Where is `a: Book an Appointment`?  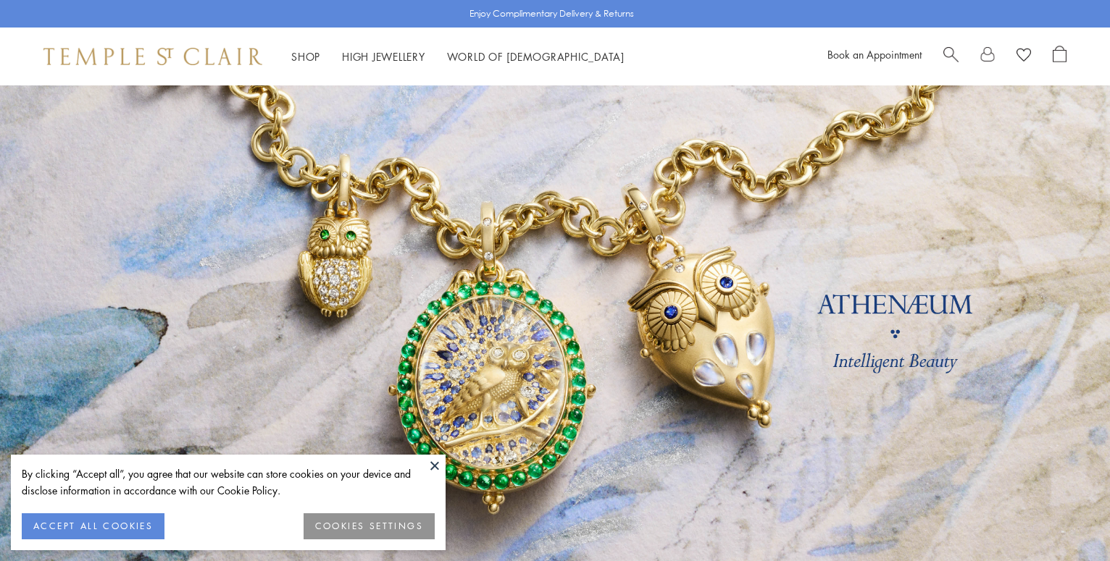 a: Book an Appointment is located at coordinates (874, 54).